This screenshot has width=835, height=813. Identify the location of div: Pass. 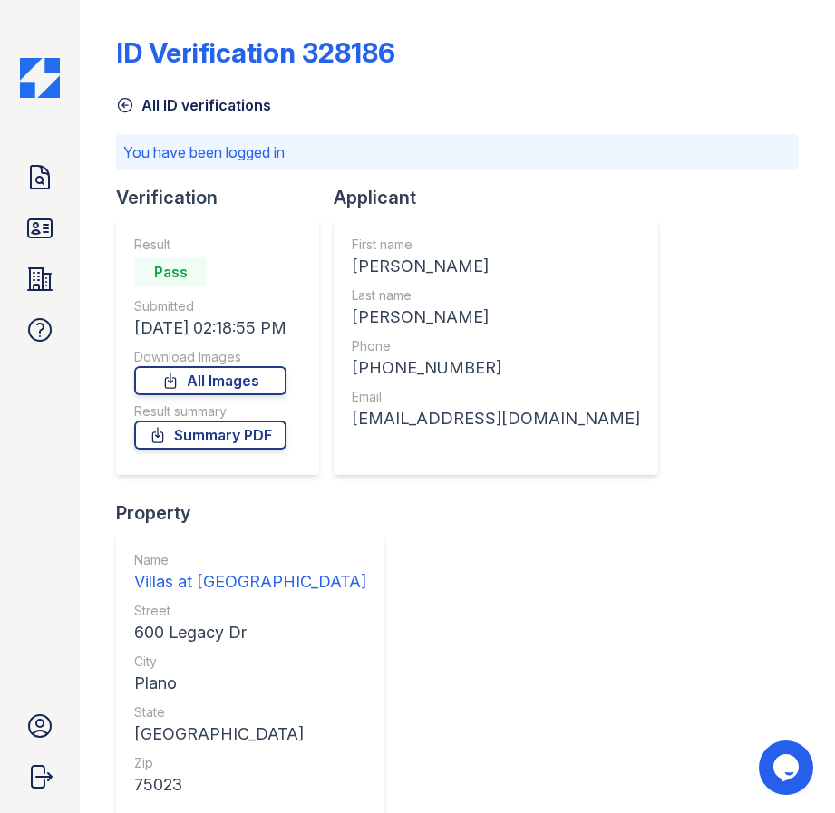
(170, 272).